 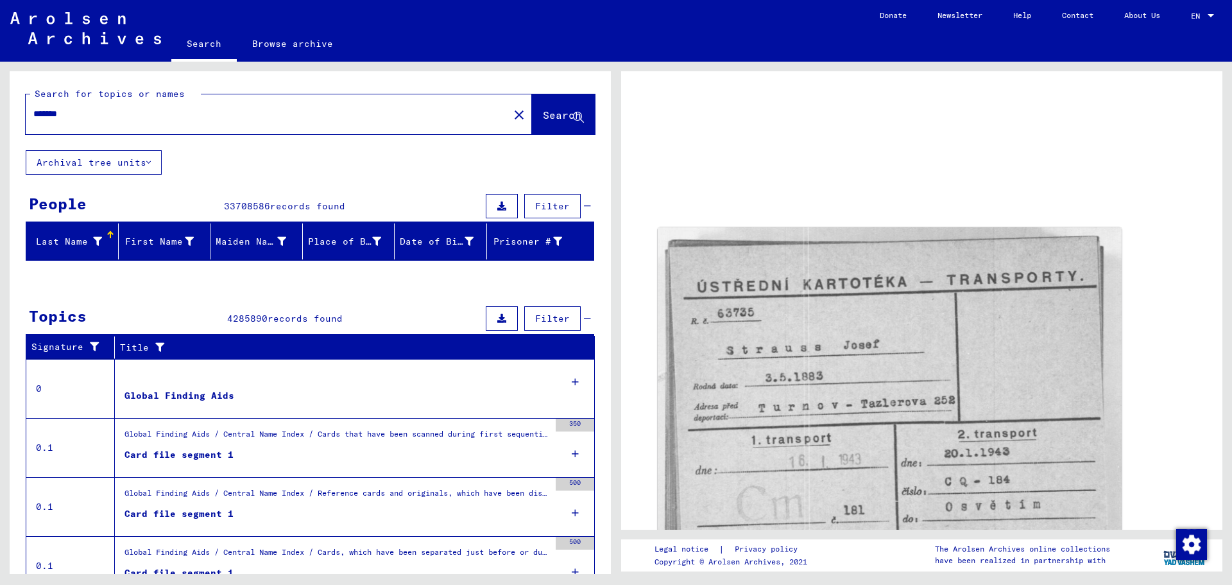 I want to click on mat-header-cell: First Name, so click(x=165, y=241).